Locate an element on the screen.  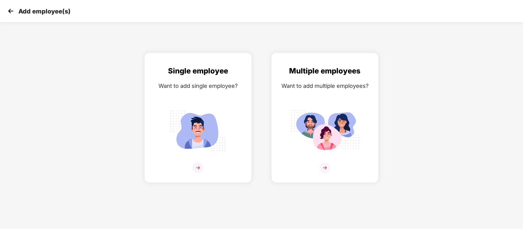
div: Want to add multiple employees? is located at coordinates (325, 86).